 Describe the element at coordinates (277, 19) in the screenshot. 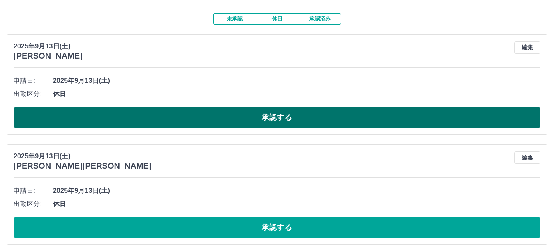

I see `button: 休日` at that location.